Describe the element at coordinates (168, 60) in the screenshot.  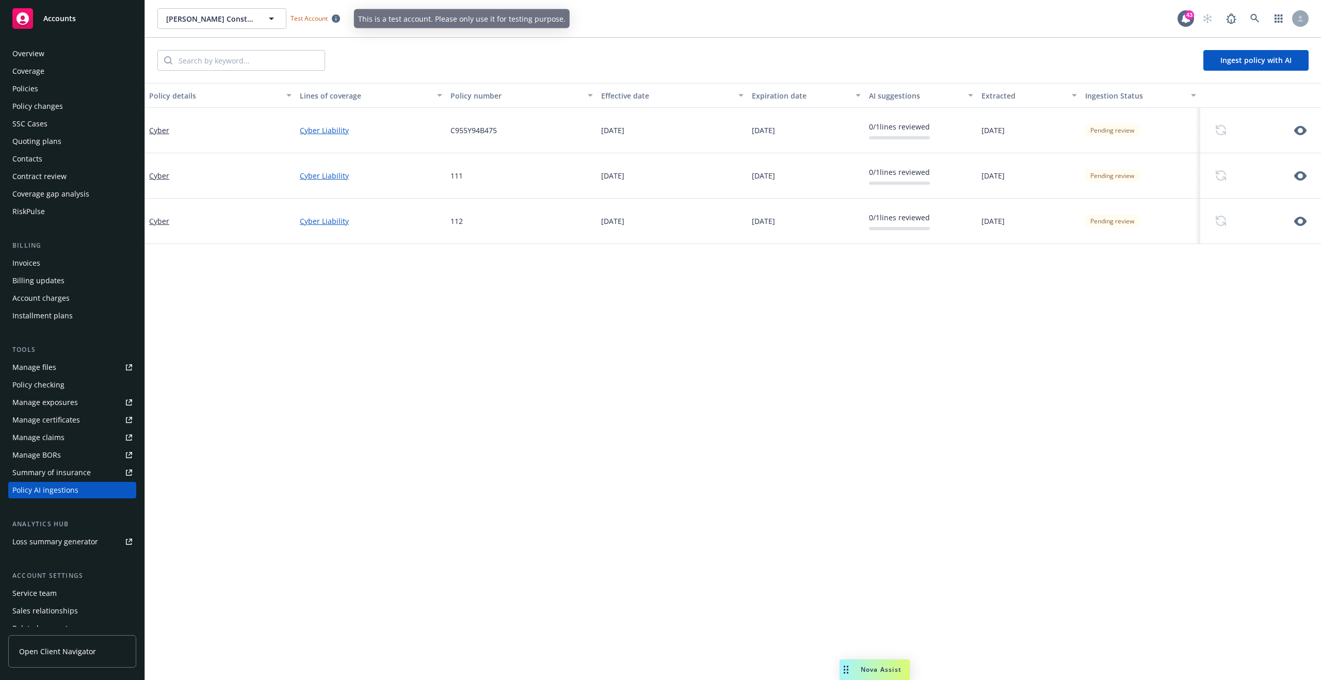
I see `svg: Search` at that location.